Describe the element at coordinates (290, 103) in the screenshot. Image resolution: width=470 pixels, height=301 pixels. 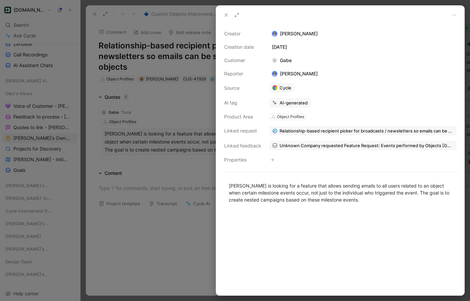
I see `button: AI-generated` at that location.